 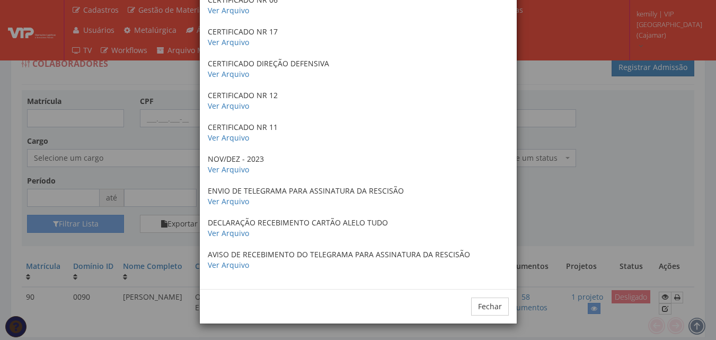 What do you see at coordinates (490, 306) in the screenshot?
I see `button: Fechar` at bounding box center [490, 306].